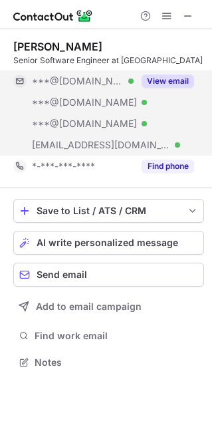 The height and width of the screenshot is (425, 212). What do you see at coordinates (88, 306) in the screenshot?
I see `span: Add to email campaign` at bounding box center [88, 306].